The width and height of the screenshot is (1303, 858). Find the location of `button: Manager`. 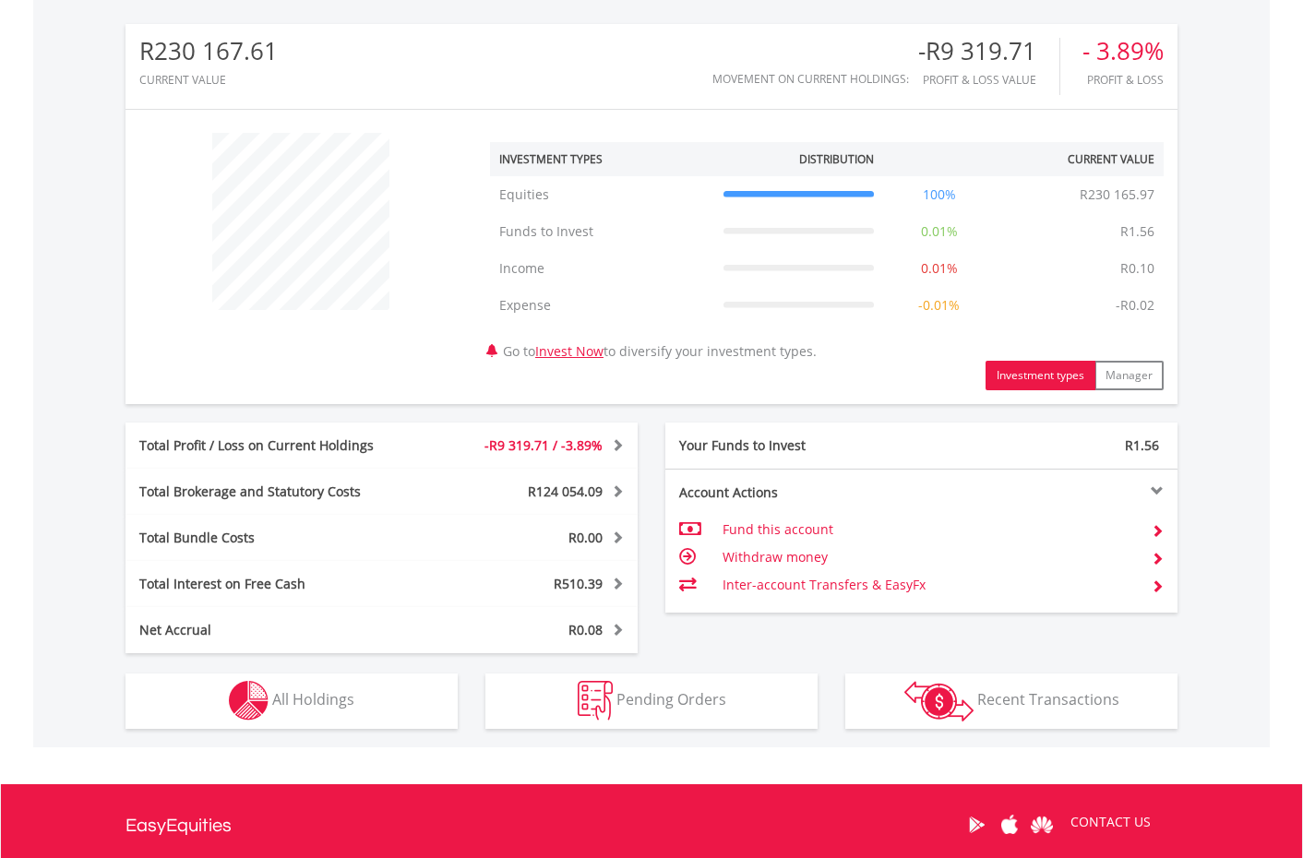

button: Manager is located at coordinates (1128, 375).